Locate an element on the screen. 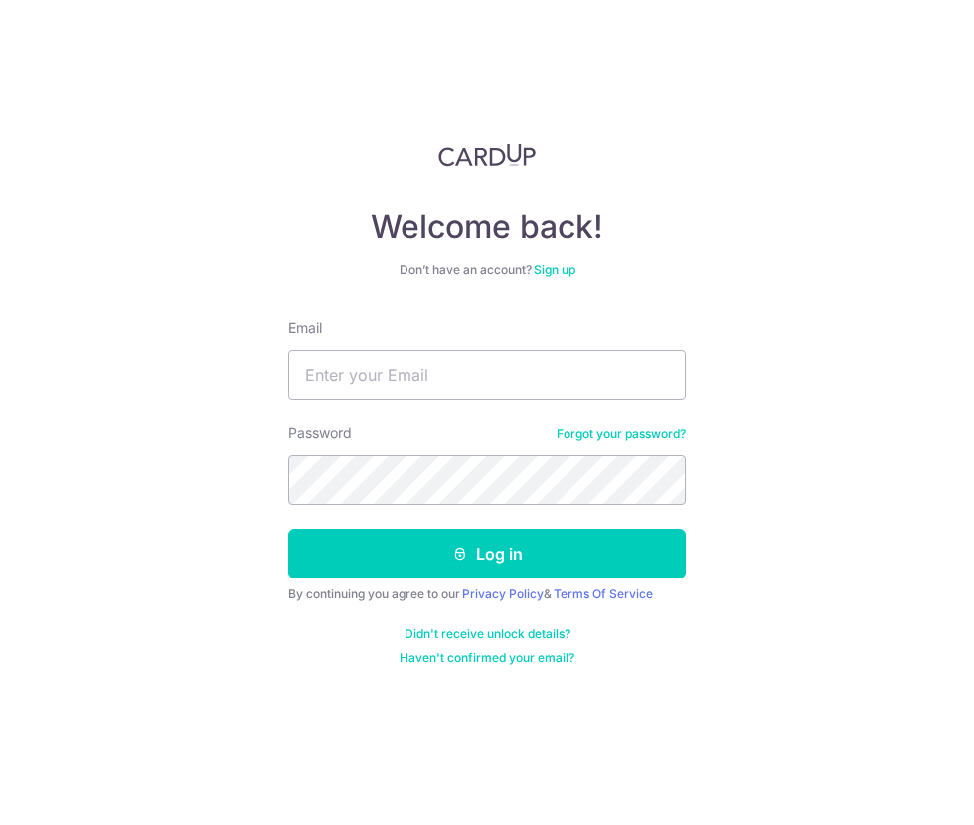  a: Forgot your password? is located at coordinates (621, 434).